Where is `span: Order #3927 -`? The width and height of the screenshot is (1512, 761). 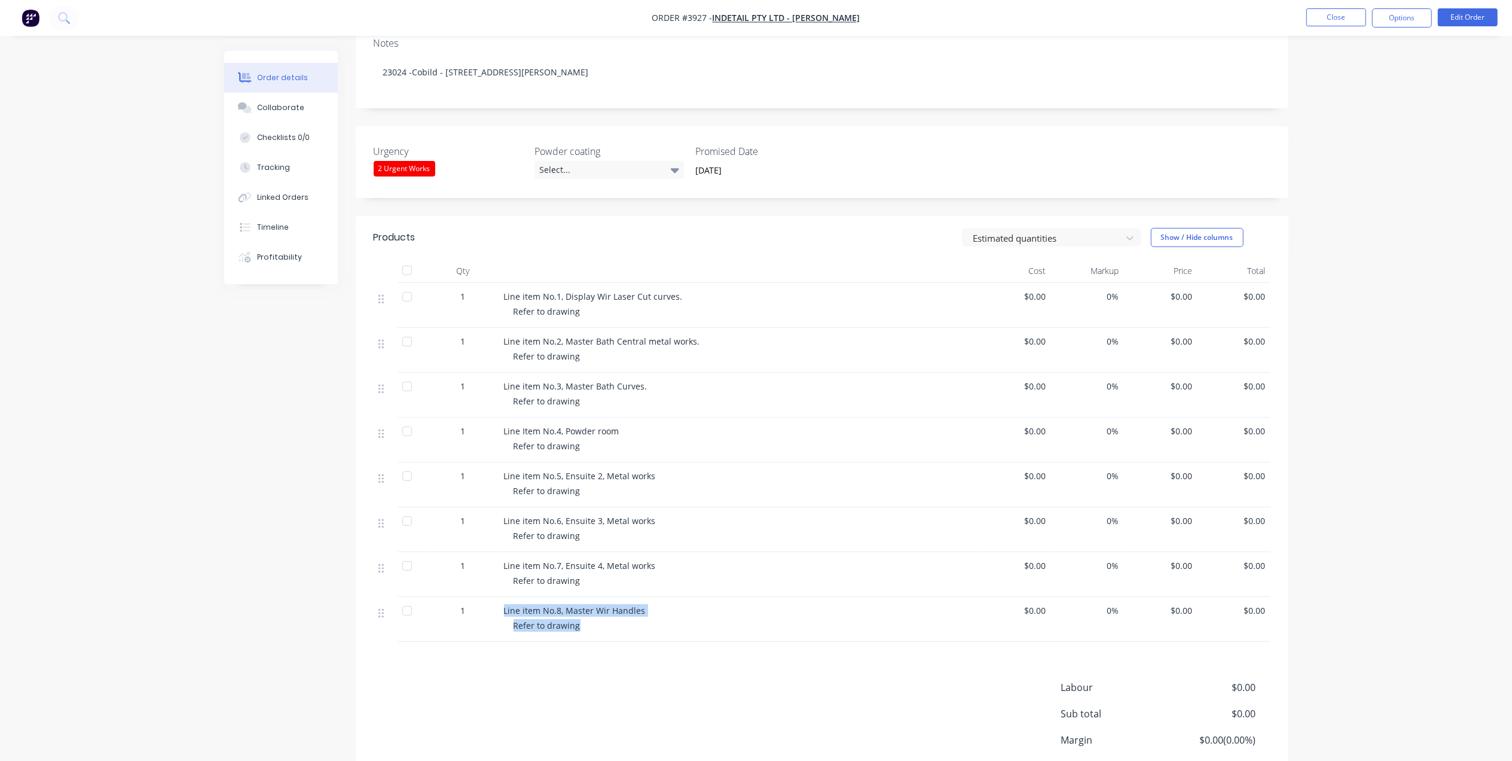 span: Order #3927 - is located at coordinates (682, 18).